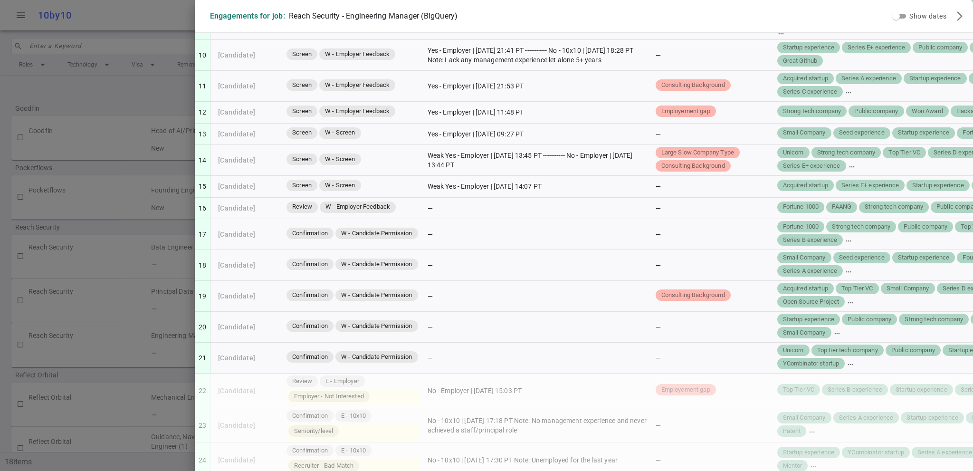 The width and height of the screenshot is (973, 471). I want to click on td: 15, so click(202, 187).